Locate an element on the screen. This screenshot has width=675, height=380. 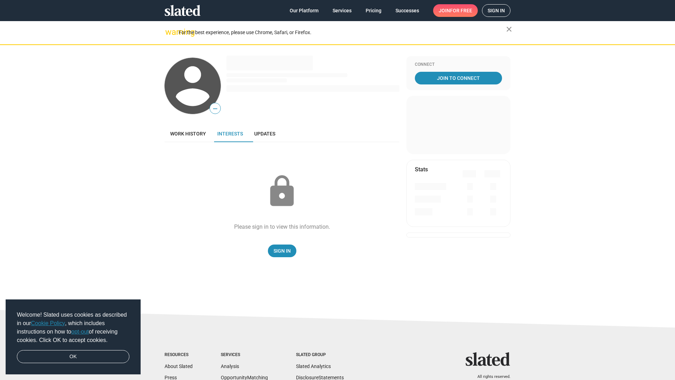
span: Welcome! Slated uses cookies as described in our , which includes instructions on how to of recei... is located at coordinates (73, 327).